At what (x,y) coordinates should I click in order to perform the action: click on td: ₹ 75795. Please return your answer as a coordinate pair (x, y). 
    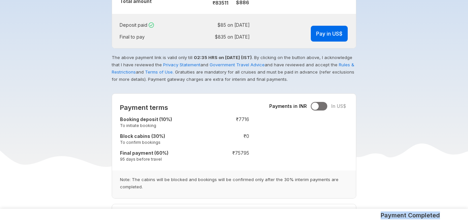
    Looking at the image, I should click on (229, 156).